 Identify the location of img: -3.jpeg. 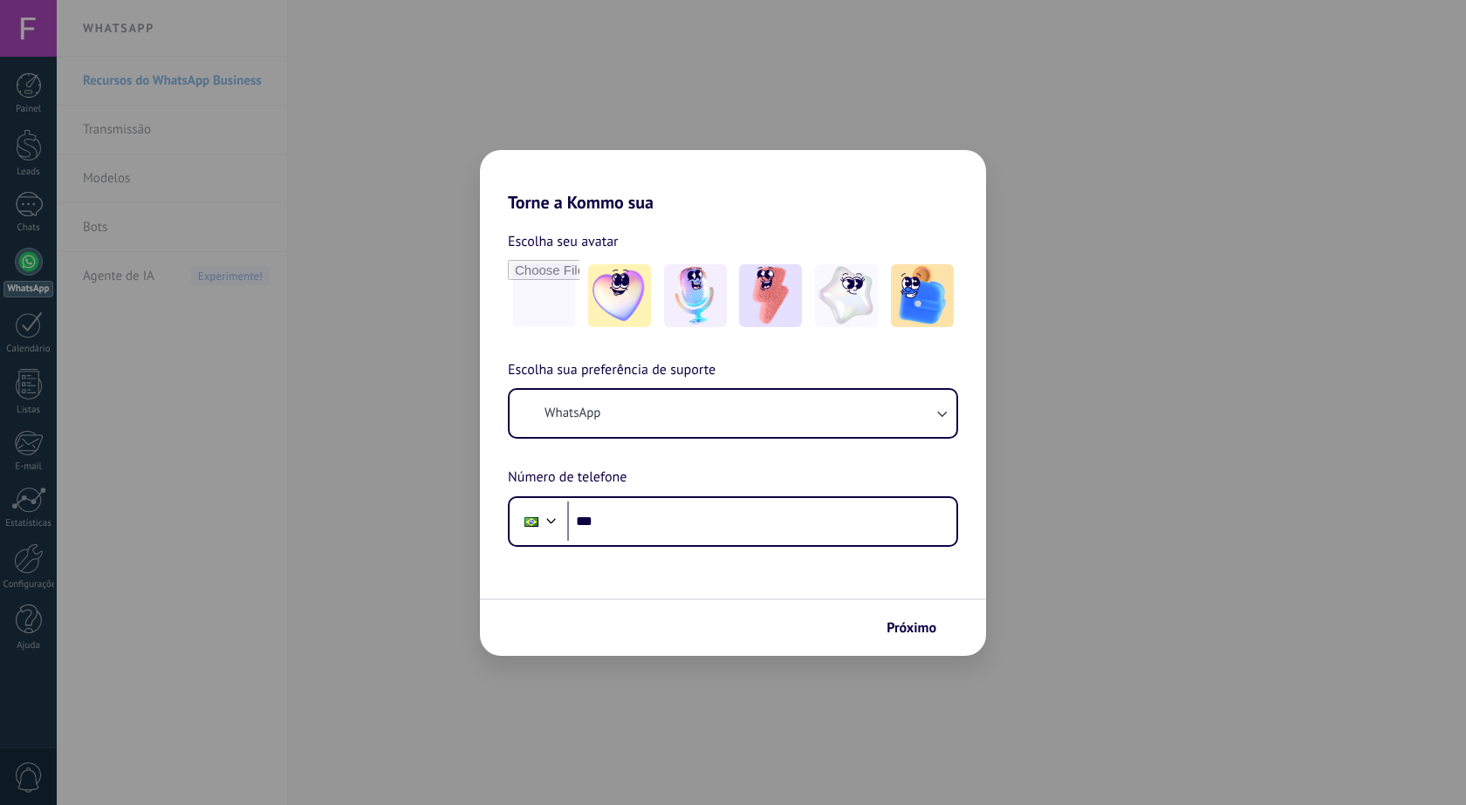
(770, 296).